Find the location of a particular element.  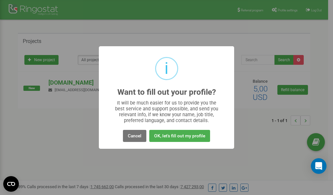

div: It will be much easier for us to provide you the best service and support possible, and send you ... is located at coordinates (167, 112).